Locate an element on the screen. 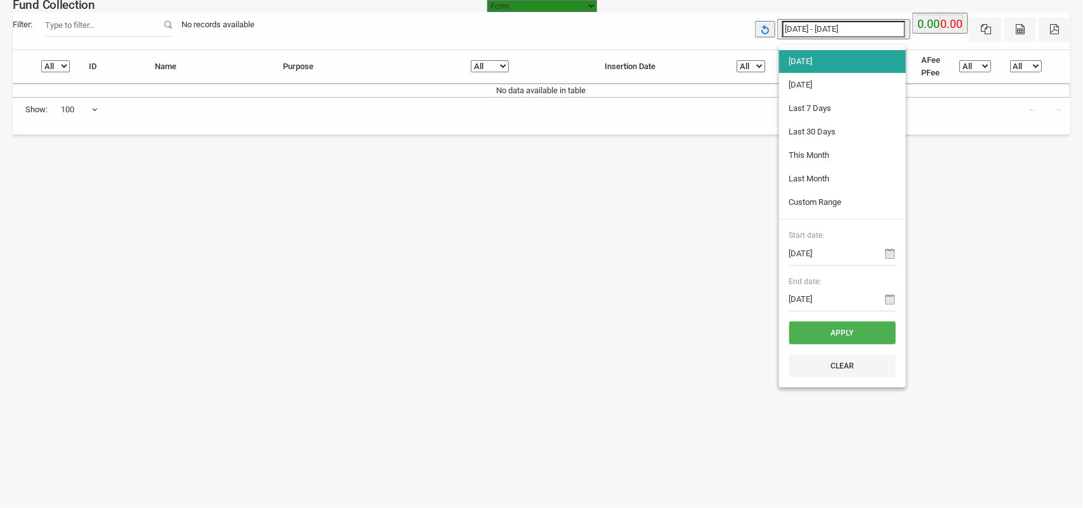 Image resolution: width=1083 pixels, height=508 pixels. li: PFee is located at coordinates (930, 73).